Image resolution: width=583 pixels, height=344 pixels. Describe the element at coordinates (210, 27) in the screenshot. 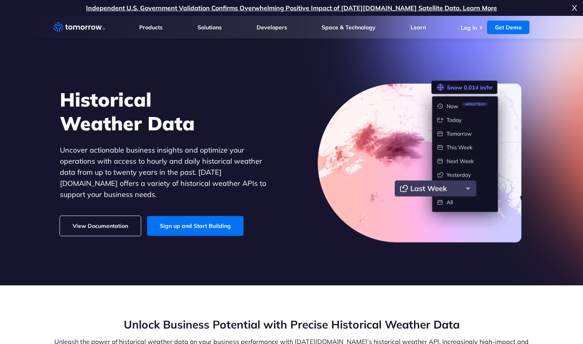

I see `a: Solutions` at that location.